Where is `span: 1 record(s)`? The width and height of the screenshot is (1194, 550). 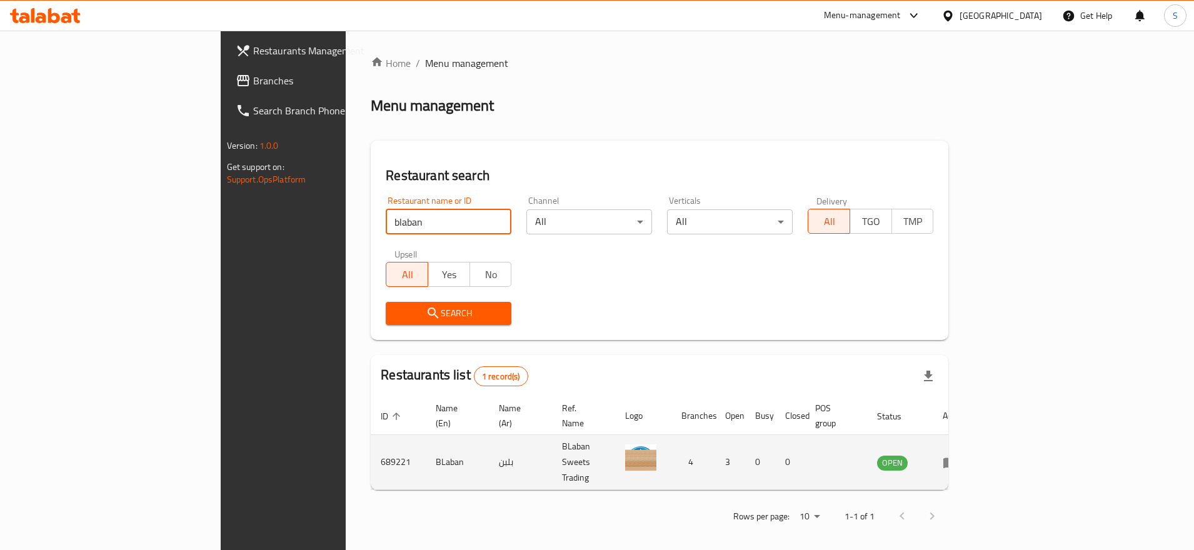 span: 1 record(s) is located at coordinates (501, 376).